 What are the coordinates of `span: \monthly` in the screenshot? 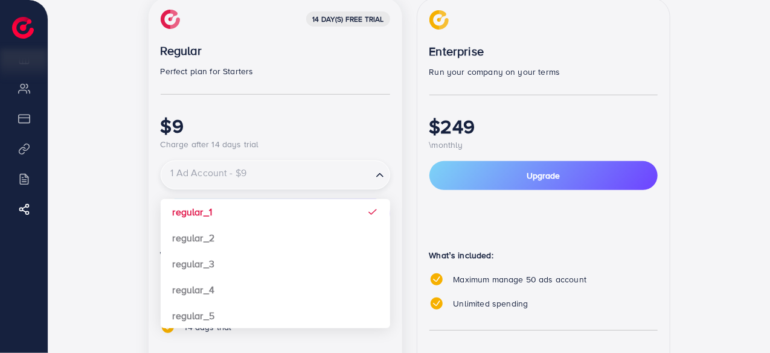 It's located at (446, 145).